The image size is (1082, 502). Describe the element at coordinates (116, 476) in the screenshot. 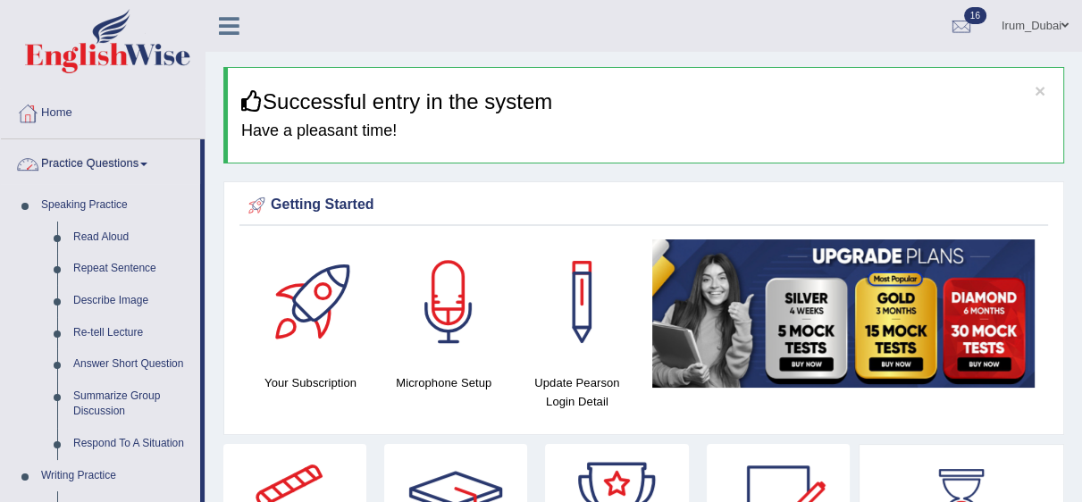

I see `a: Writing Practice` at that location.